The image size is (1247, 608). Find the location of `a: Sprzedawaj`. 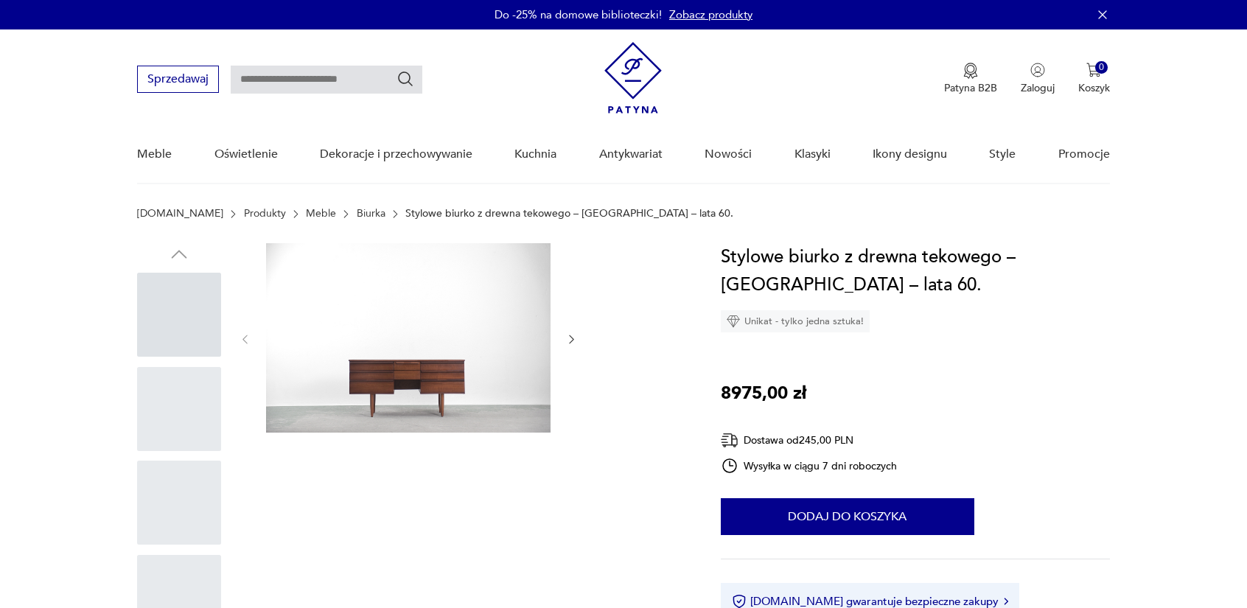

a: Sprzedawaj is located at coordinates (178, 80).